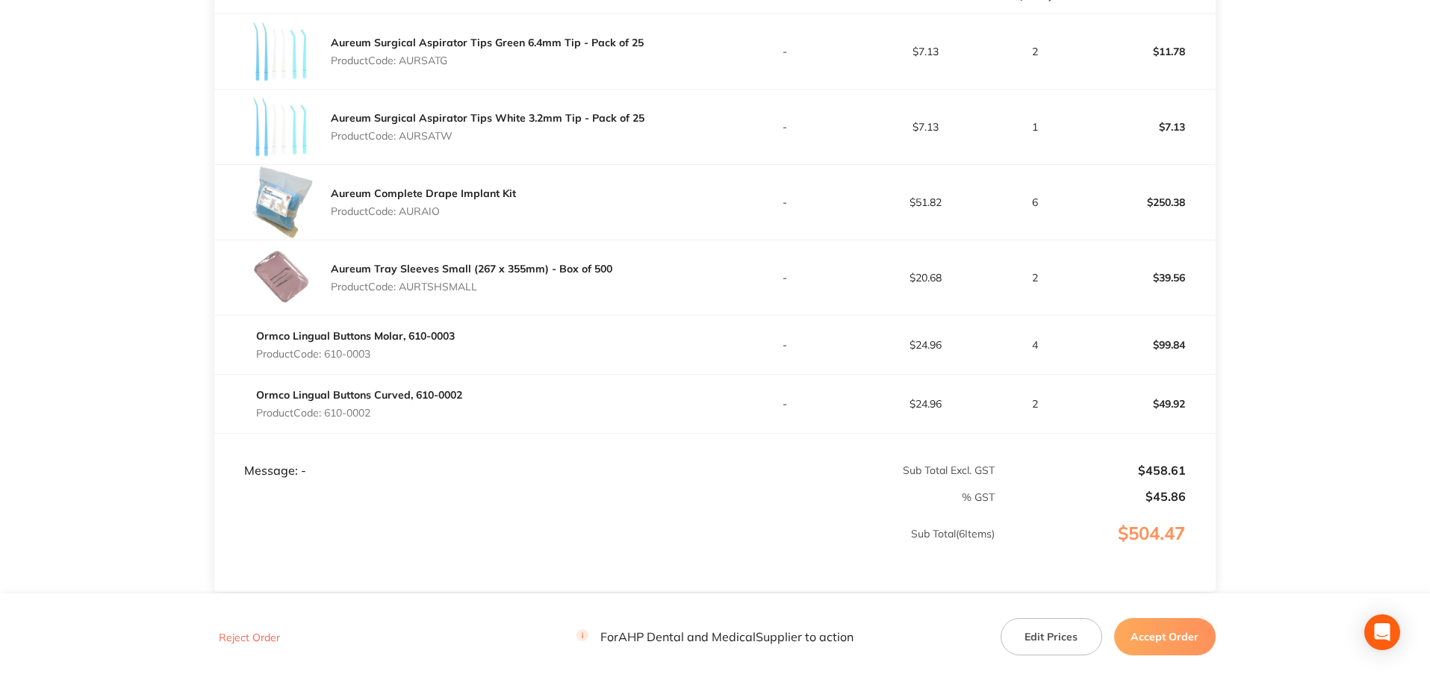  I want to click on button: Edit Prices, so click(1051, 637).